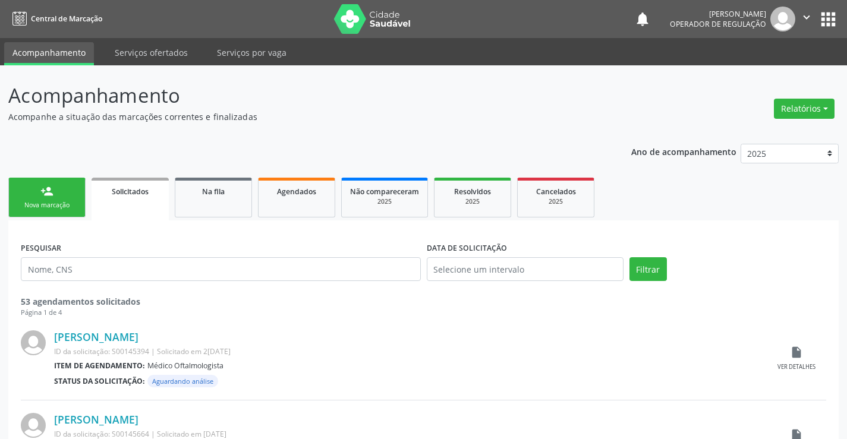 The height and width of the screenshot is (439, 847). I want to click on b: Status da solicitação:, so click(99, 381).